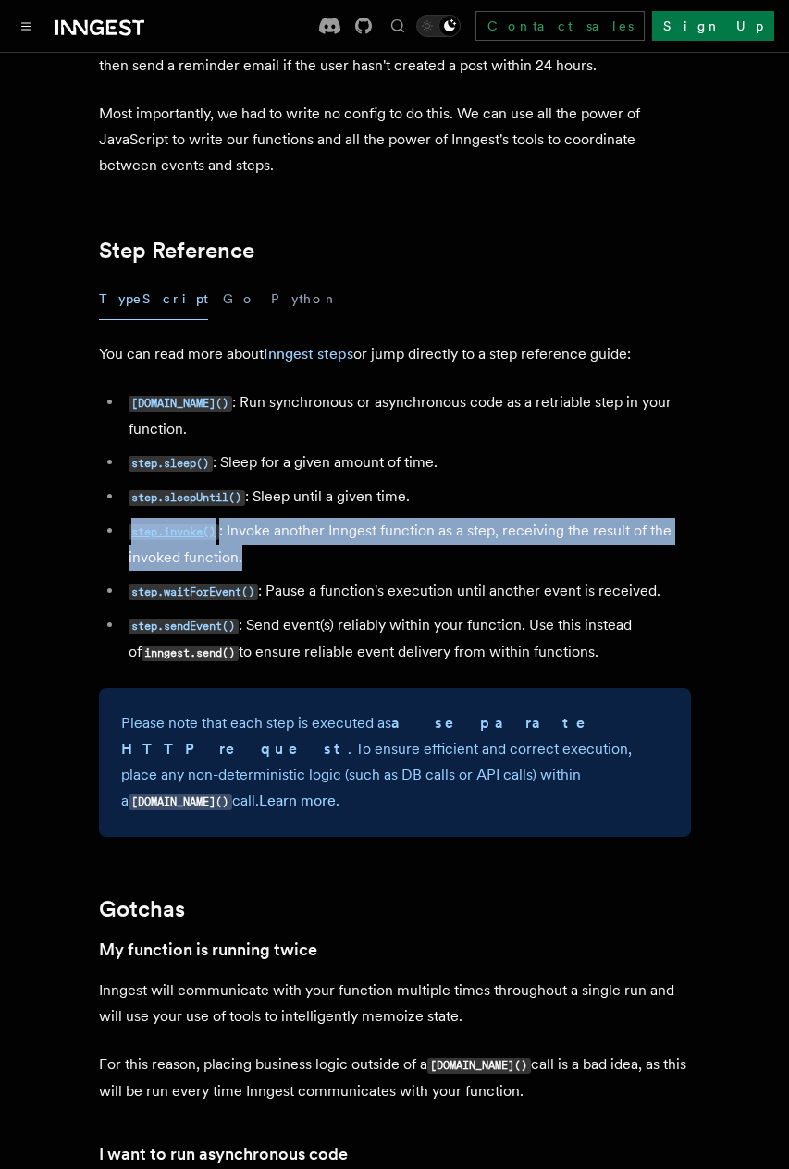 This screenshot has width=789, height=1169. What do you see at coordinates (713, 26) in the screenshot?
I see `a: Sign Up` at bounding box center [713, 26].